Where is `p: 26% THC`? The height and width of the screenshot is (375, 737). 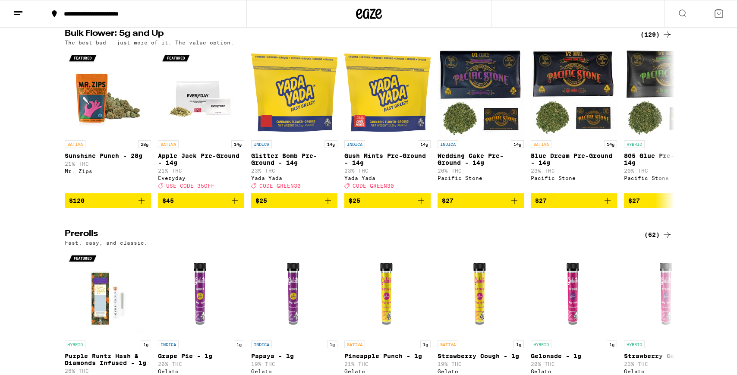 p: 26% THC is located at coordinates (108, 371).